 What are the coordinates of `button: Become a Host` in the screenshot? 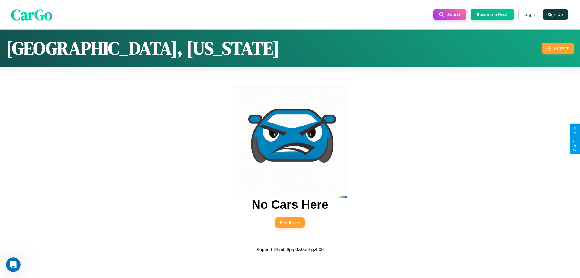 It's located at (492, 14).